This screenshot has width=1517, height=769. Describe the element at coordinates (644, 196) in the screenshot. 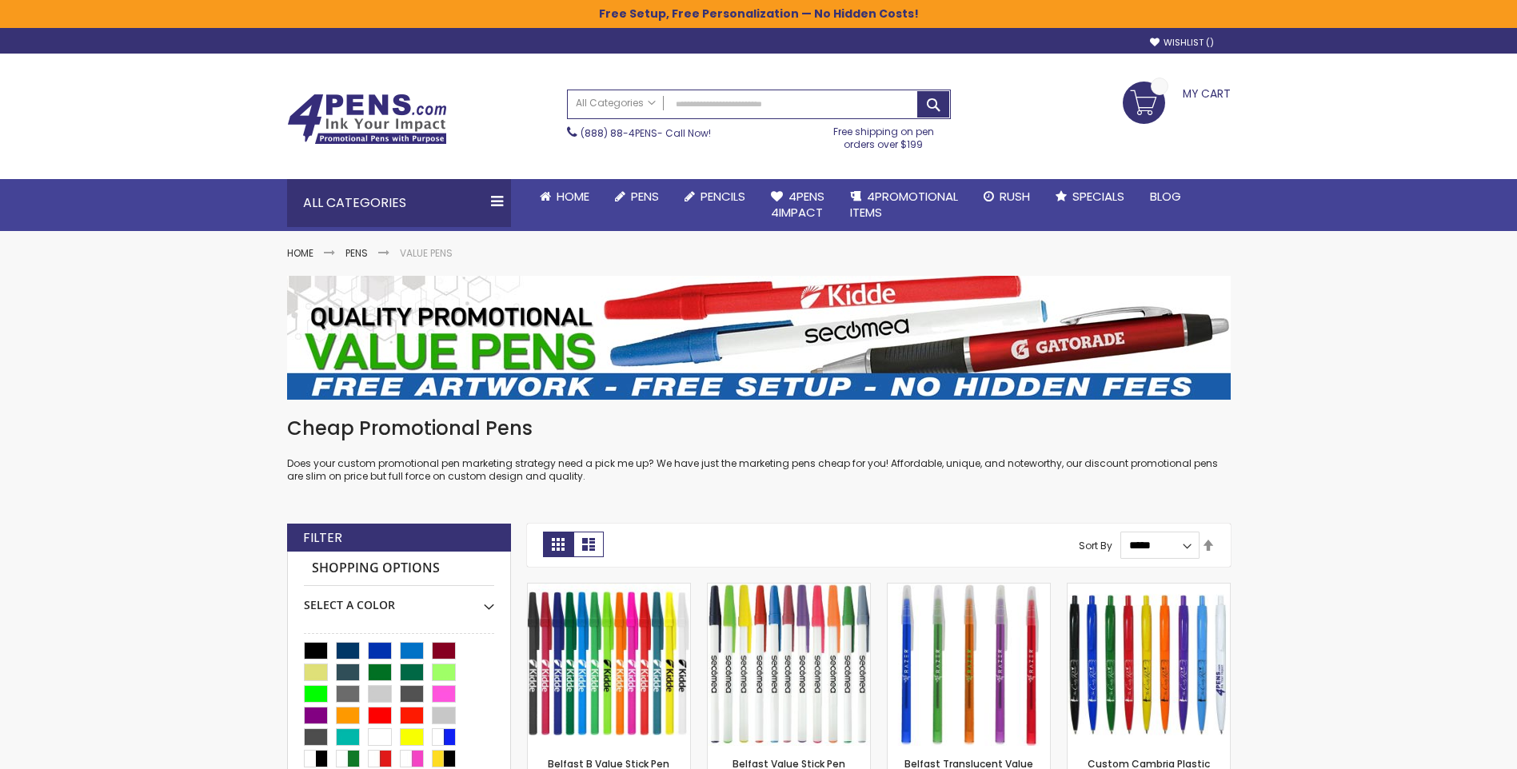

I see `span: Pens` at that location.